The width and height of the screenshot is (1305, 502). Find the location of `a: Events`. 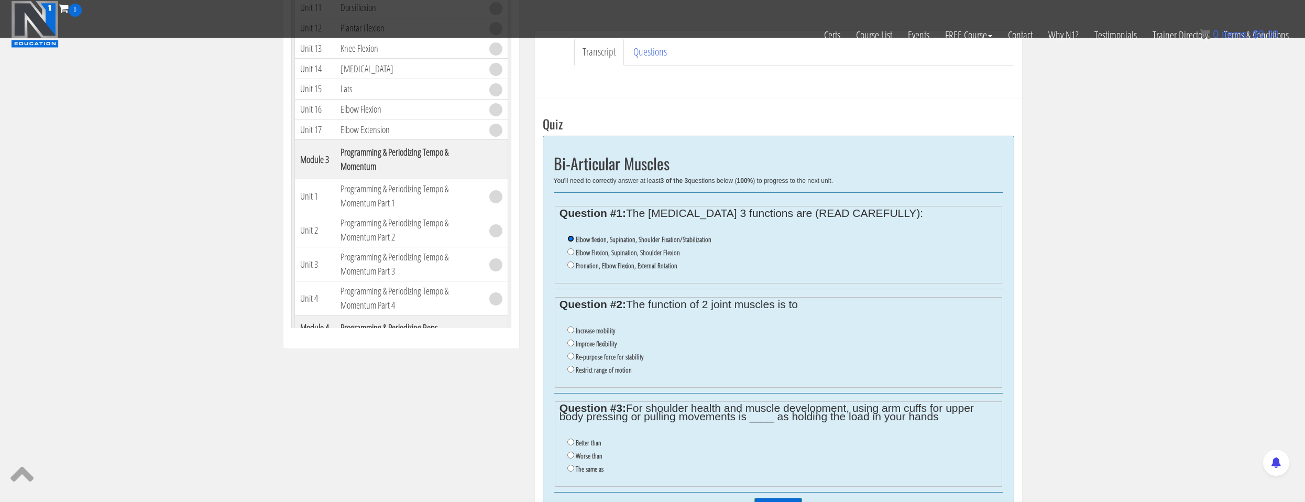

a: Events is located at coordinates (919, 35).